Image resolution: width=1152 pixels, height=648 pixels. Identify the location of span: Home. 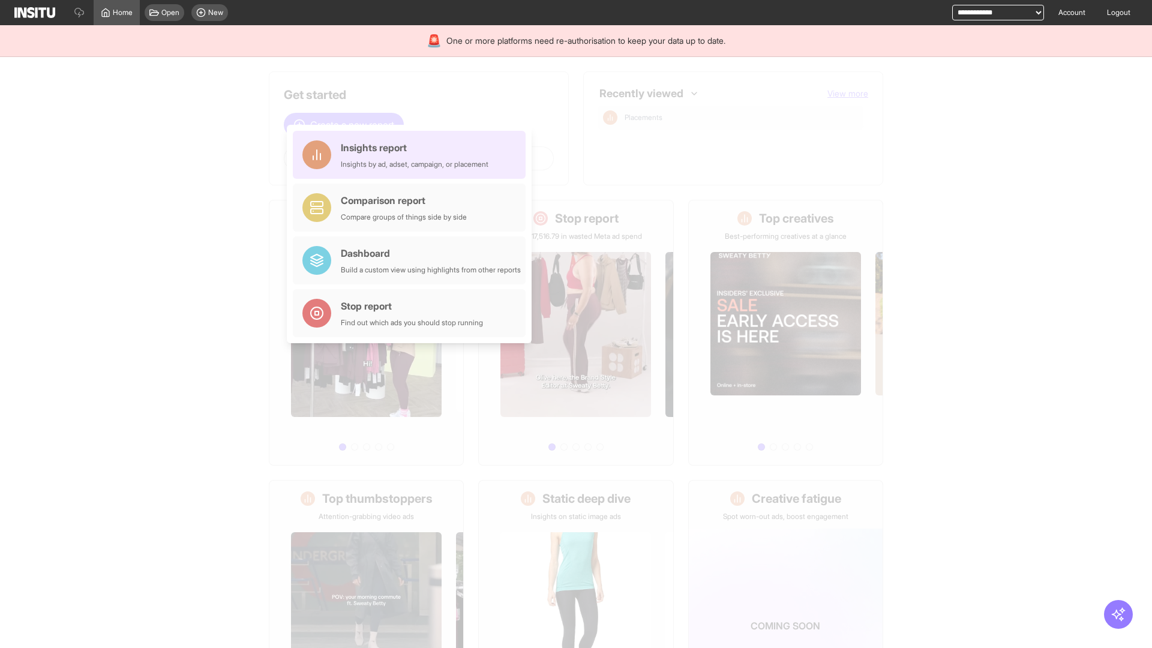
(122, 13).